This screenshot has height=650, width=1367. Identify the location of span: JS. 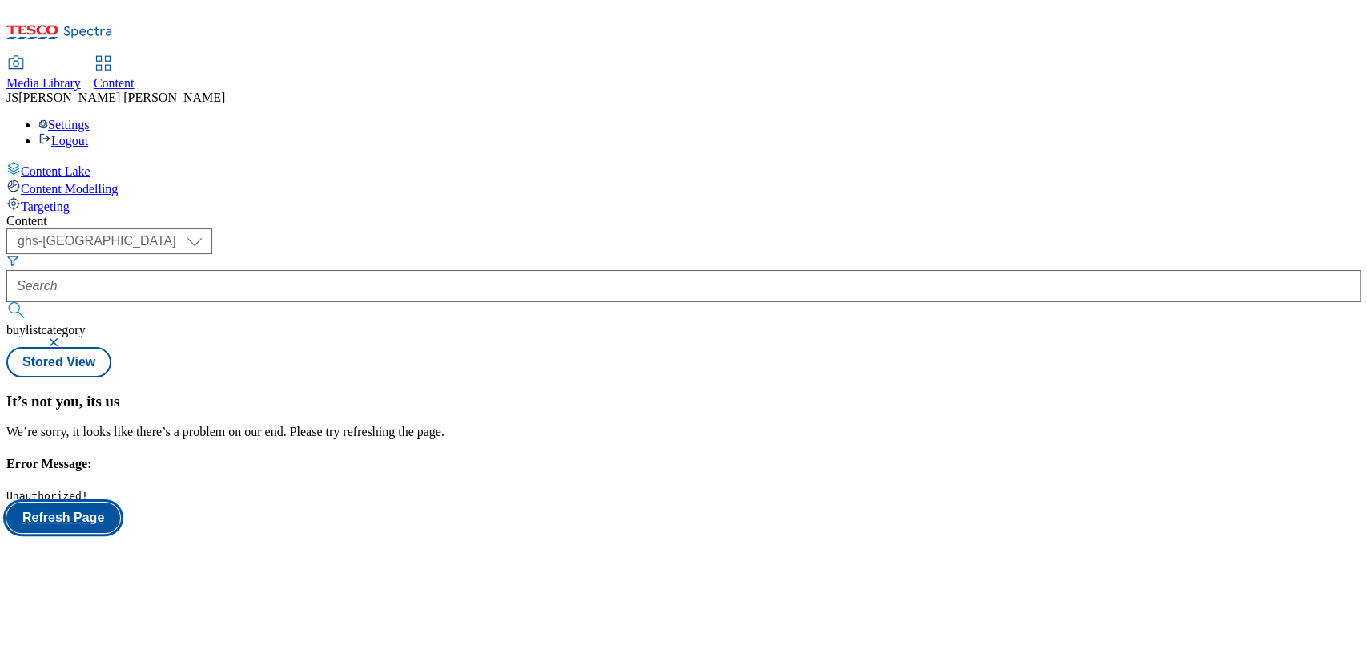
(12, 97).